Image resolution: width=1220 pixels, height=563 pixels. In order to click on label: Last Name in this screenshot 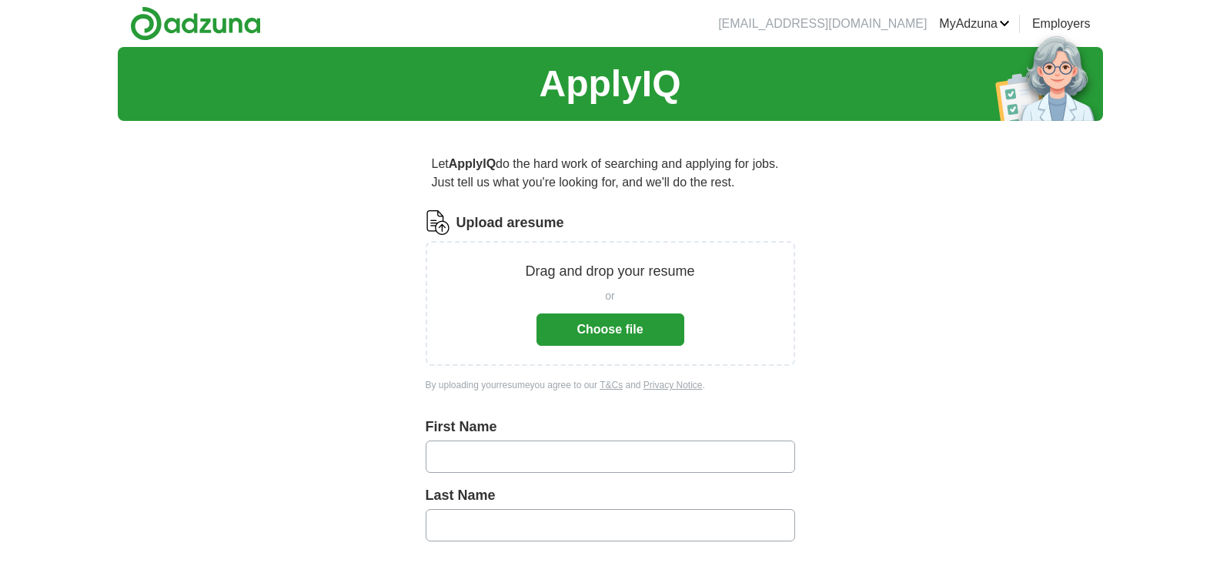, I will do `click(610, 495)`.